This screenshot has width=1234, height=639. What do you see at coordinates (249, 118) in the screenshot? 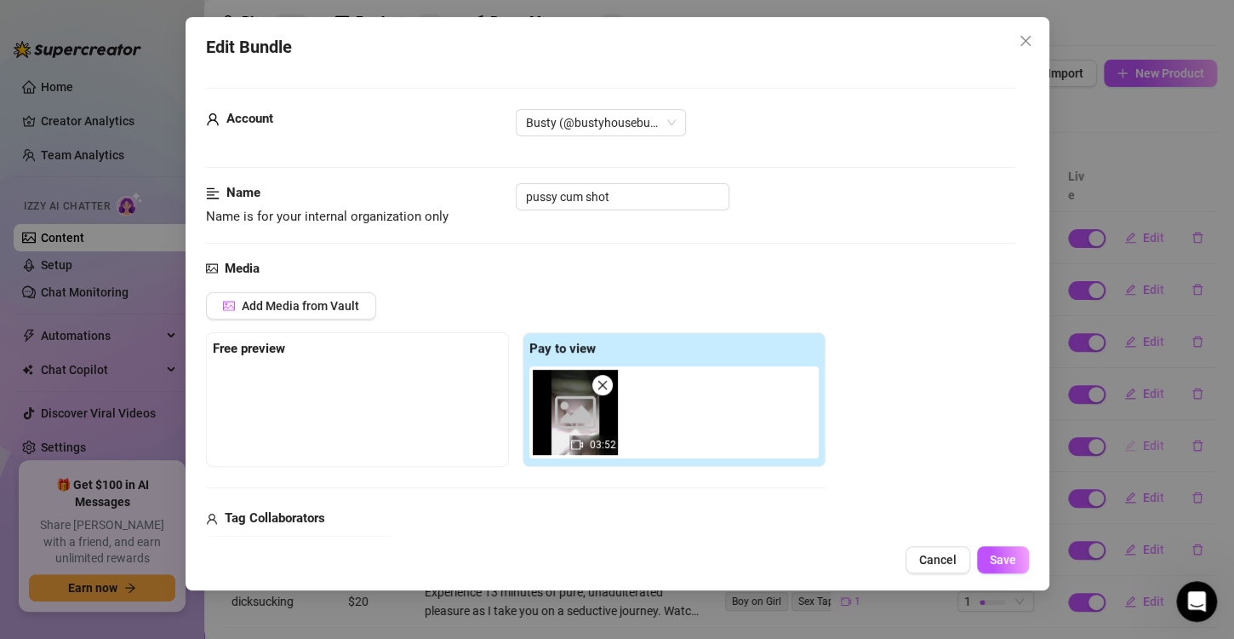
I see `strong: Account` at bounding box center [249, 118].